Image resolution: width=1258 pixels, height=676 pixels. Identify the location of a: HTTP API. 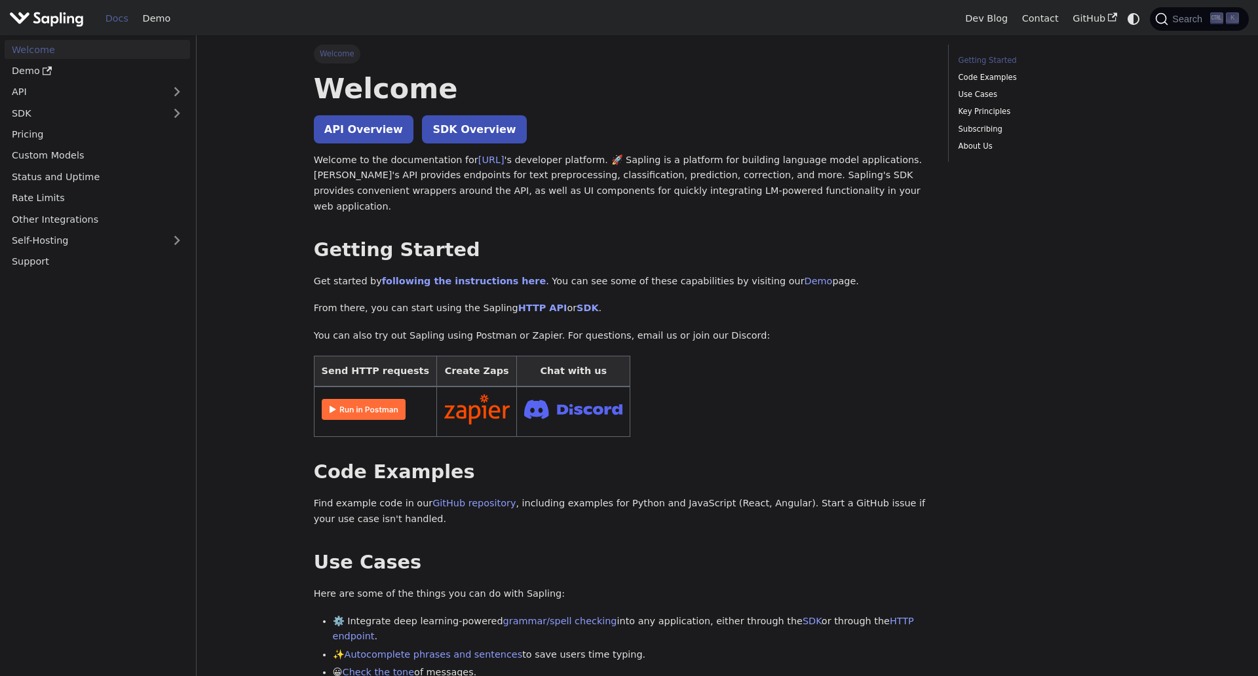
(543, 308).